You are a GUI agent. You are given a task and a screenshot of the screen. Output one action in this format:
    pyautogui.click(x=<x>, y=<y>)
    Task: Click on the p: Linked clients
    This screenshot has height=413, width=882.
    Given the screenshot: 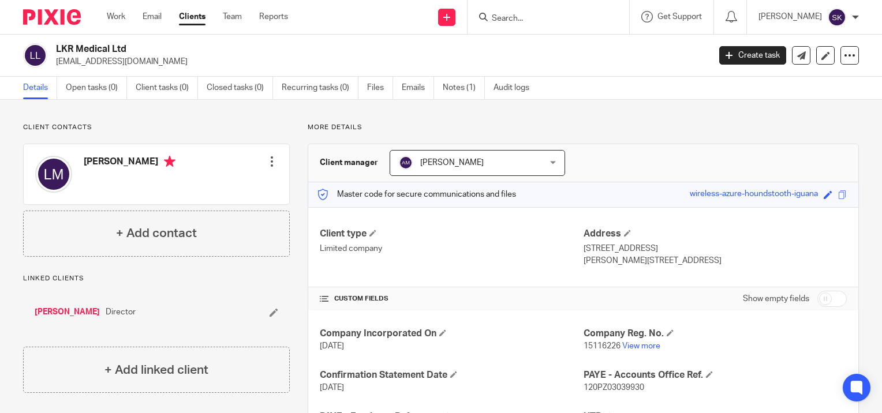 What is the action you would take?
    pyautogui.click(x=156, y=279)
    